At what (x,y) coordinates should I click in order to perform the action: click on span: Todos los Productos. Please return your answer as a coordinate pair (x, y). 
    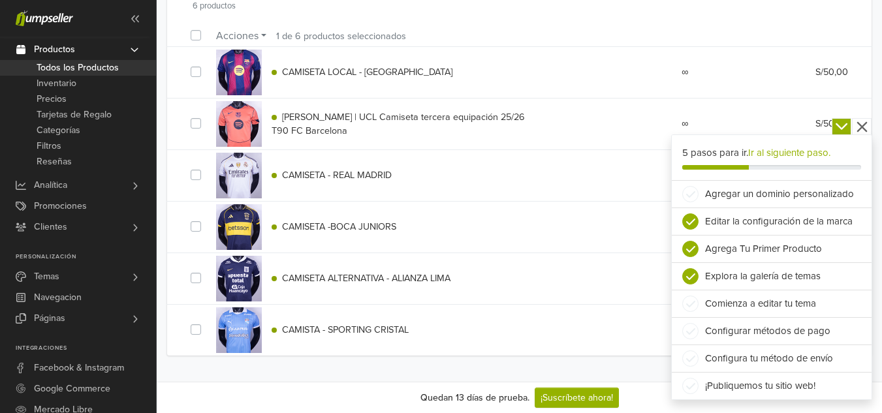
    Looking at the image, I should click on (78, 68).